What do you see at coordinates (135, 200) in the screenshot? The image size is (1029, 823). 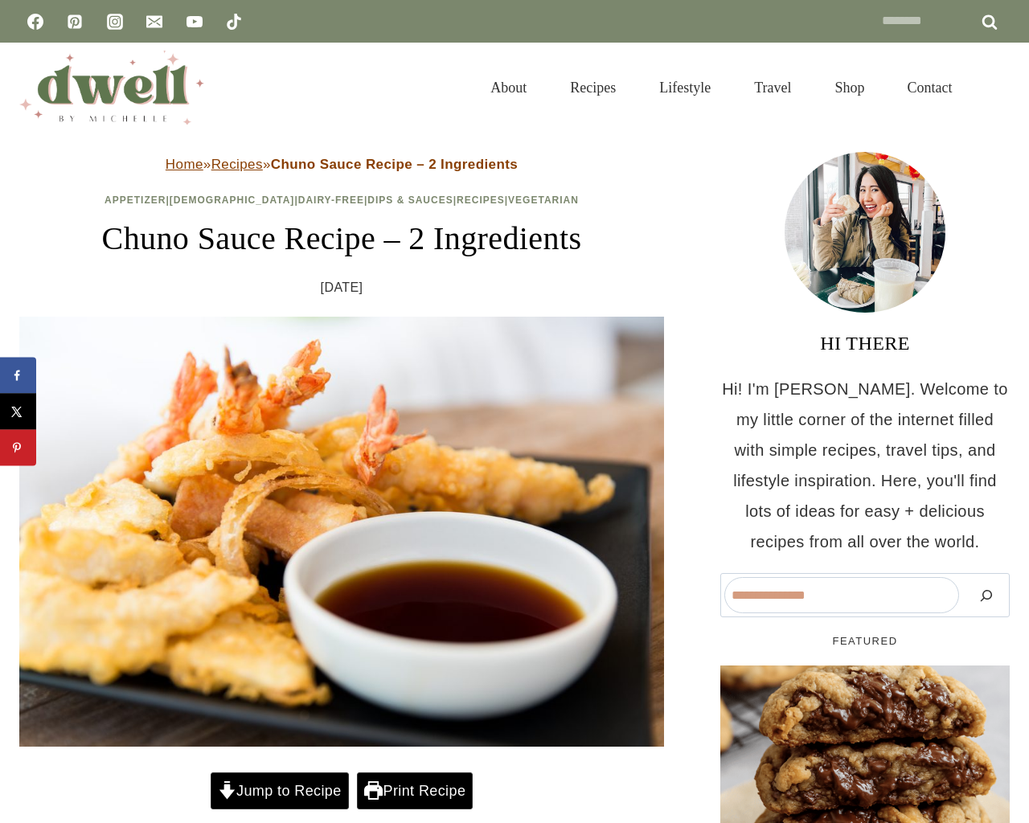 I see `a: Appetizer` at bounding box center [135, 200].